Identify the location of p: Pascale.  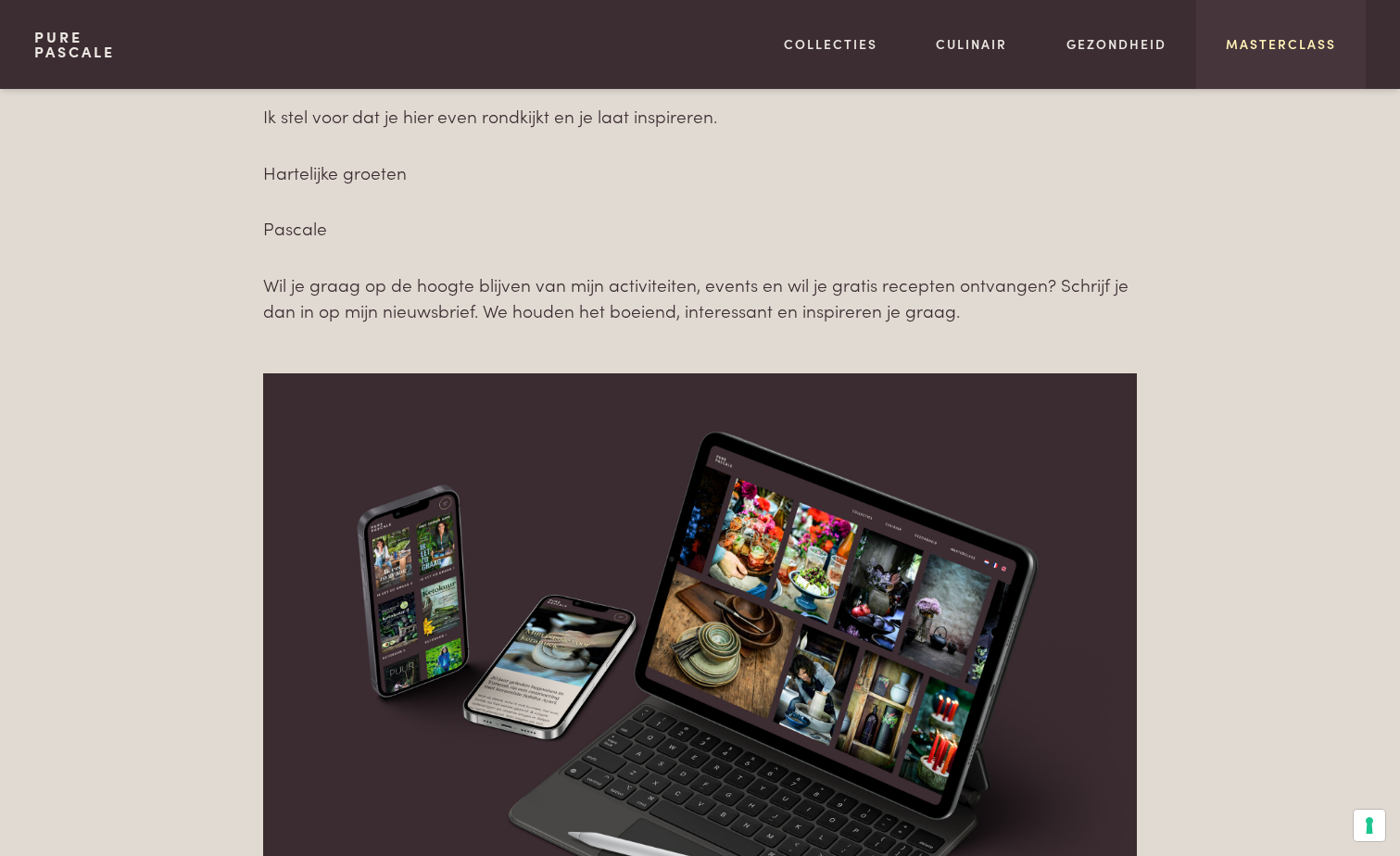
(699, 228).